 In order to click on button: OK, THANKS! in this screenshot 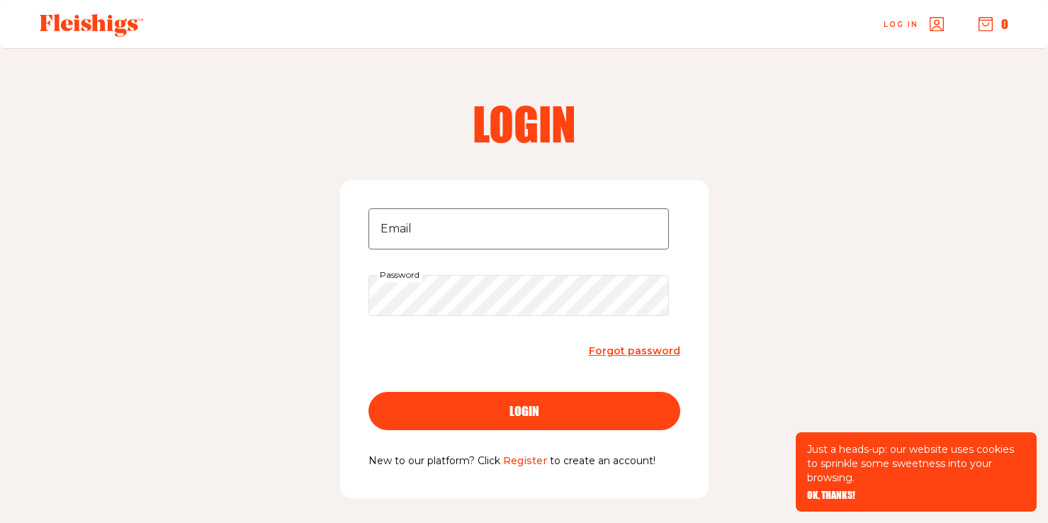, I will do `click(831, 495)`.